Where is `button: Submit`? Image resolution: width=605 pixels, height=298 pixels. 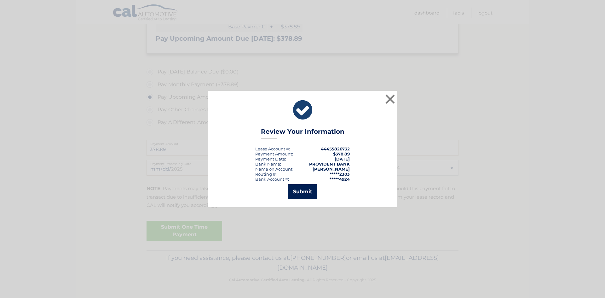 button: Submit is located at coordinates (302, 192).